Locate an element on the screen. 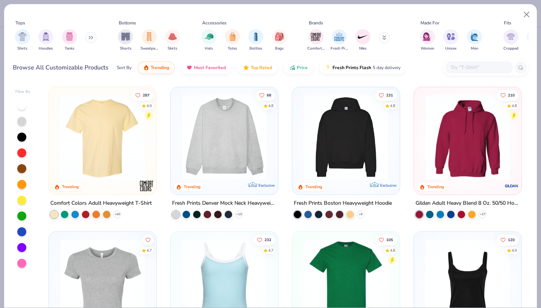 This screenshot has width=541, height=308. div: filter for Fresh Prints is located at coordinates (339, 40).